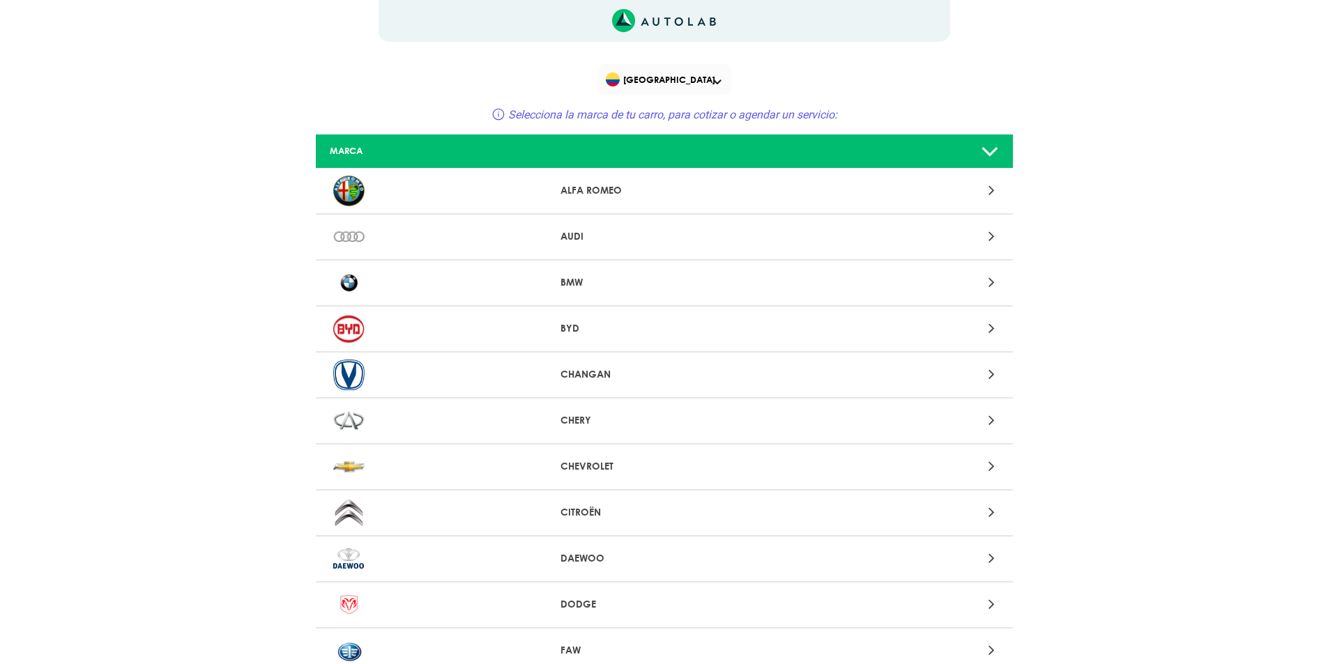 The height and width of the screenshot is (664, 1328). What do you see at coordinates (349, 513) in the screenshot?
I see `img: CITROËN` at bounding box center [349, 513].